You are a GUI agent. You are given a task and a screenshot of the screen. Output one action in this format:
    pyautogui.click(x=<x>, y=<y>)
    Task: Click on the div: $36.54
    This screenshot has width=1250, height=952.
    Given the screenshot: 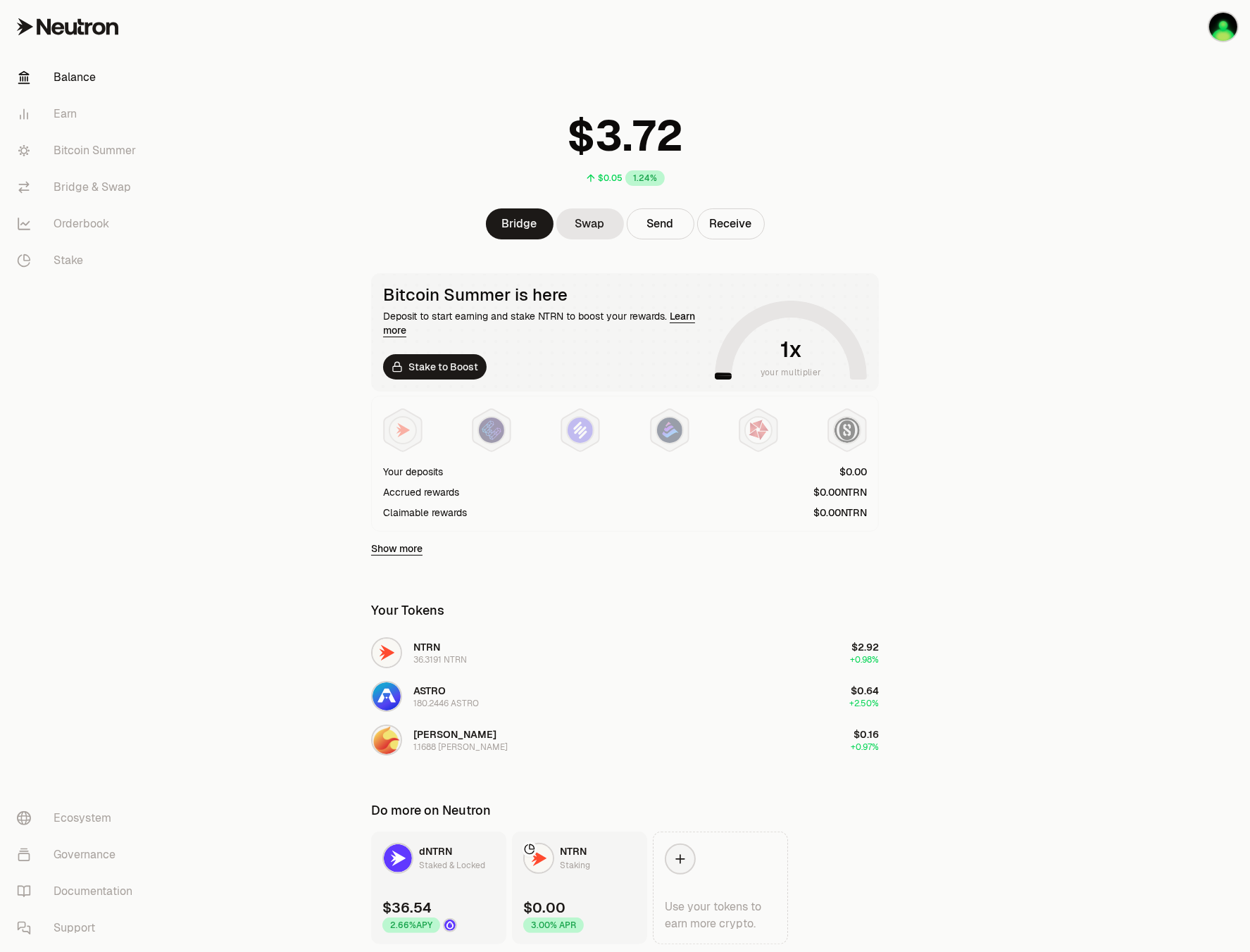 What is the action you would take?
    pyautogui.click(x=407, y=908)
    